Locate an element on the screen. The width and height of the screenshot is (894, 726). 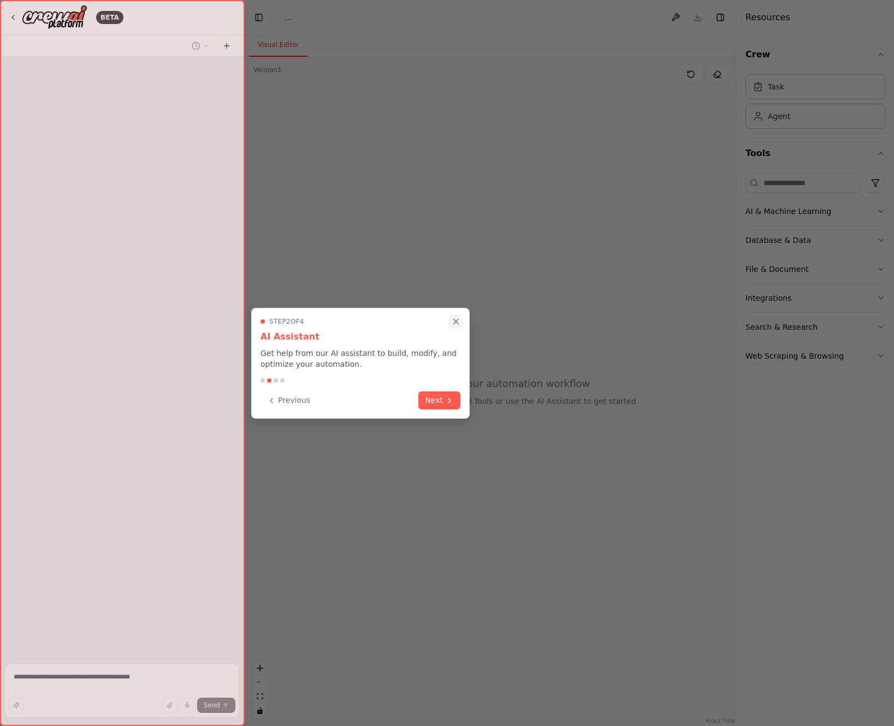
button: Next is located at coordinates (439, 400).